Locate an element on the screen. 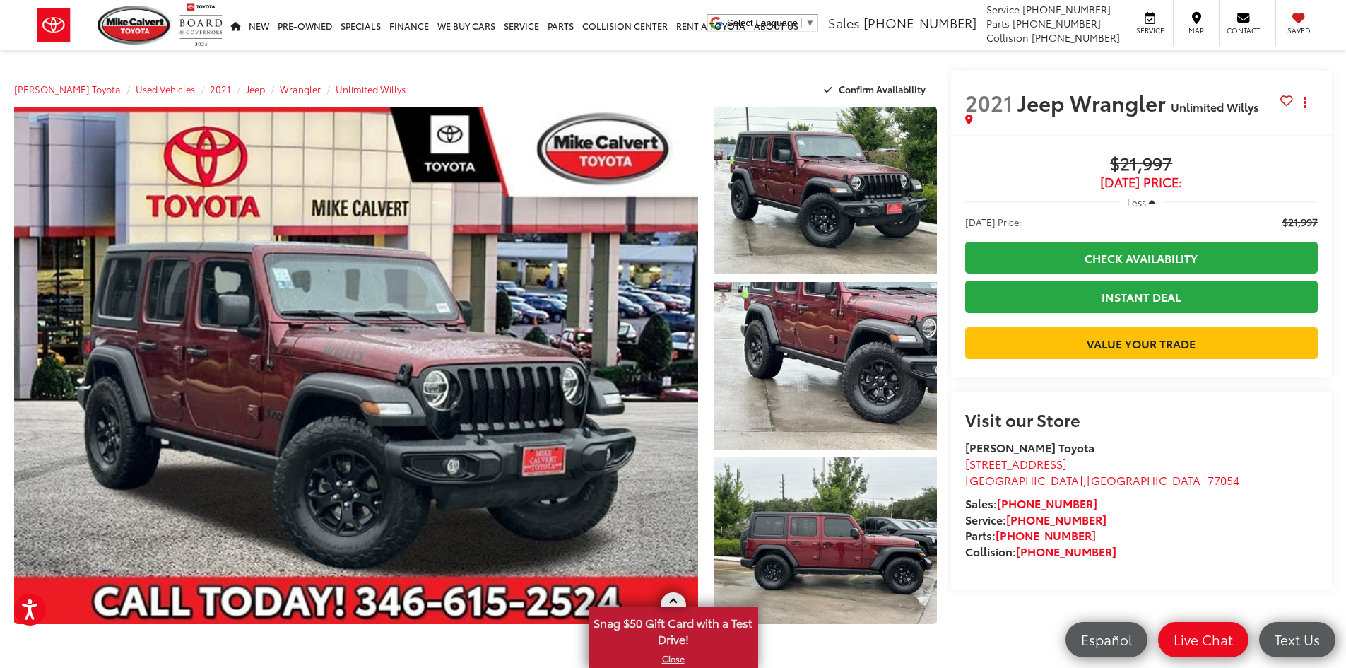 The image size is (1346, 668). span: Snag $50 Gift Card with a Test Drive! is located at coordinates (673, 629).